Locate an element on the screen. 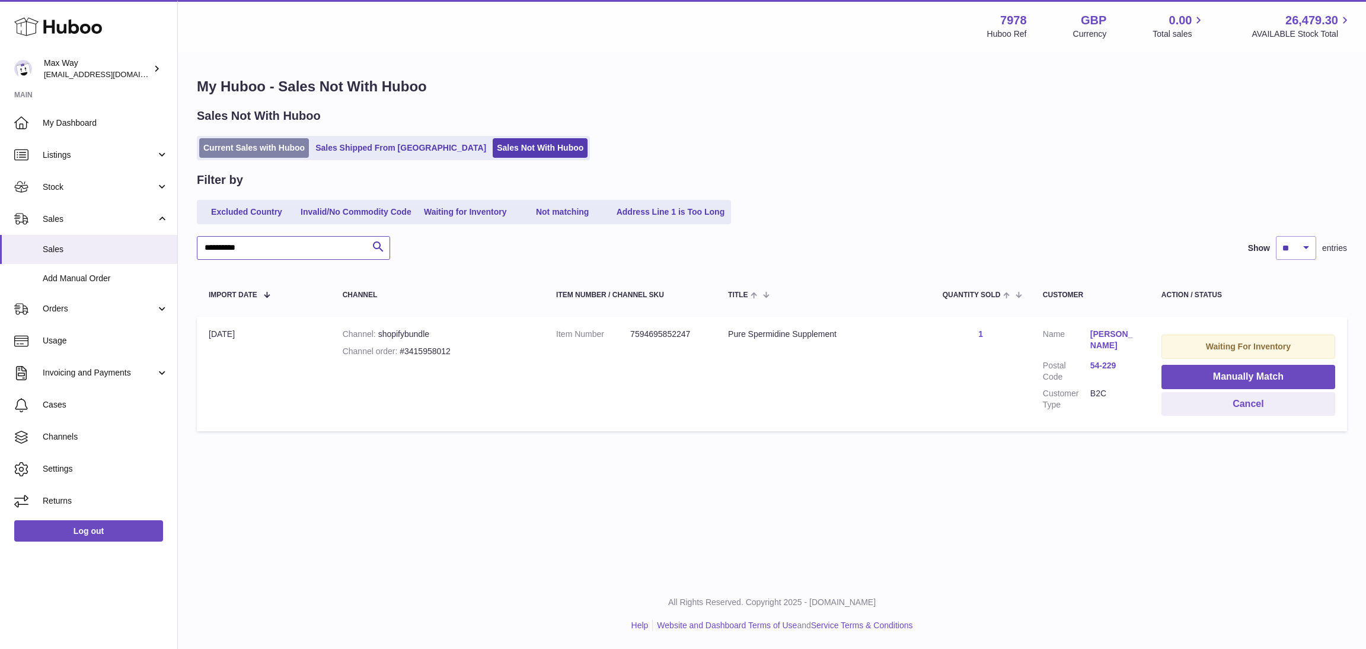  a: Current Sales with Huboo is located at coordinates (254, 148).